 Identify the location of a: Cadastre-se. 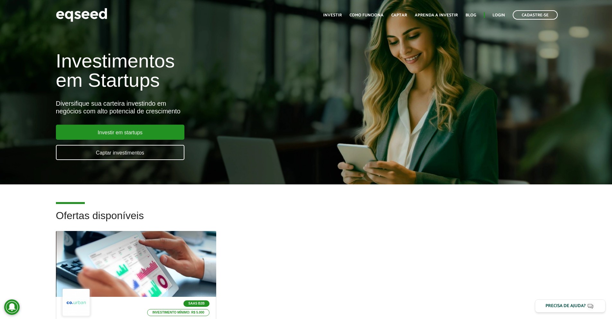
(535, 15).